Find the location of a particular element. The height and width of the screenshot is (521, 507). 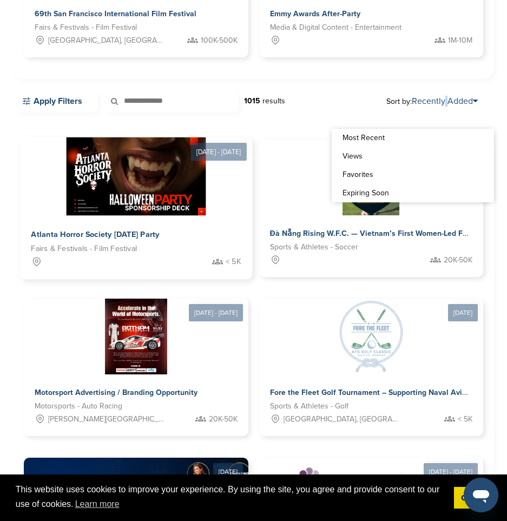

a: Expiring Soon is located at coordinates (413, 193).